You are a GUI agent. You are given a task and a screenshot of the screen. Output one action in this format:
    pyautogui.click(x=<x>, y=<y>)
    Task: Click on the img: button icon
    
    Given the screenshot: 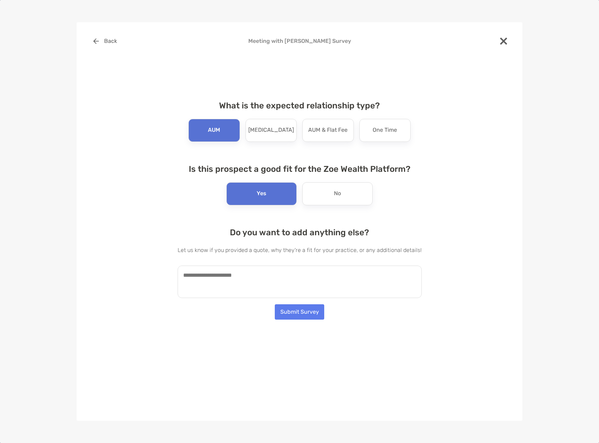 What is the action you would take?
    pyautogui.click(x=96, y=41)
    